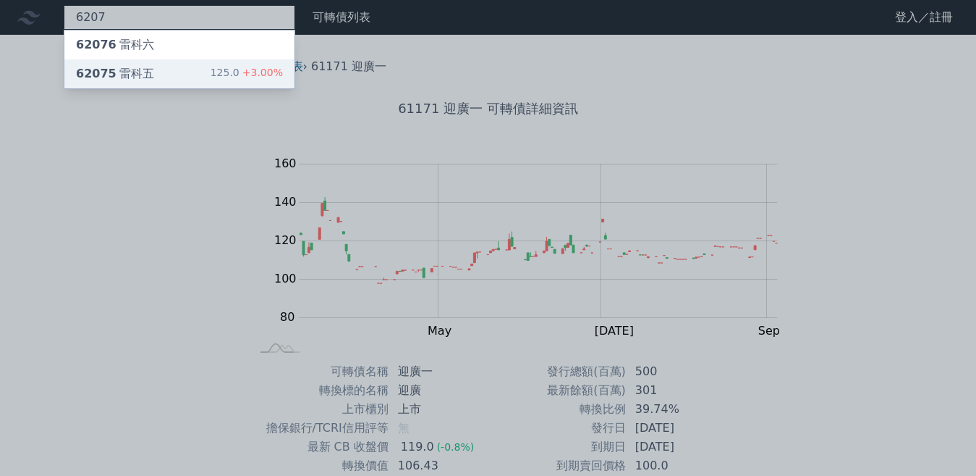 The height and width of the screenshot is (476, 976). What do you see at coordinates (180, 74) in the screenshot?
I see `a: 62075雷科五 125.0+3.00%` at bounding box center [180, 74].